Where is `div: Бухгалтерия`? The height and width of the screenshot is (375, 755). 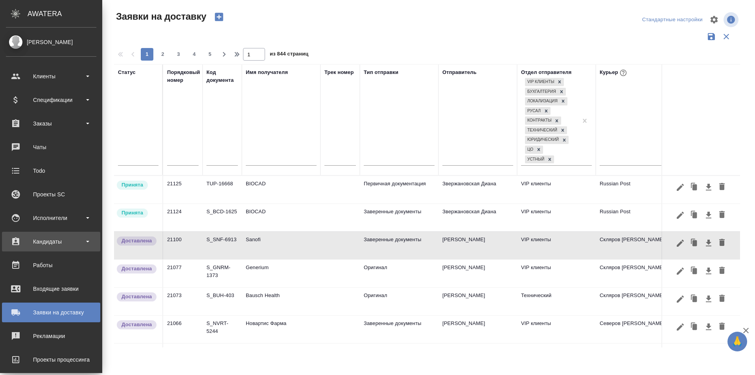 div: Бухгалтерия is located at coordinates (541, 92).